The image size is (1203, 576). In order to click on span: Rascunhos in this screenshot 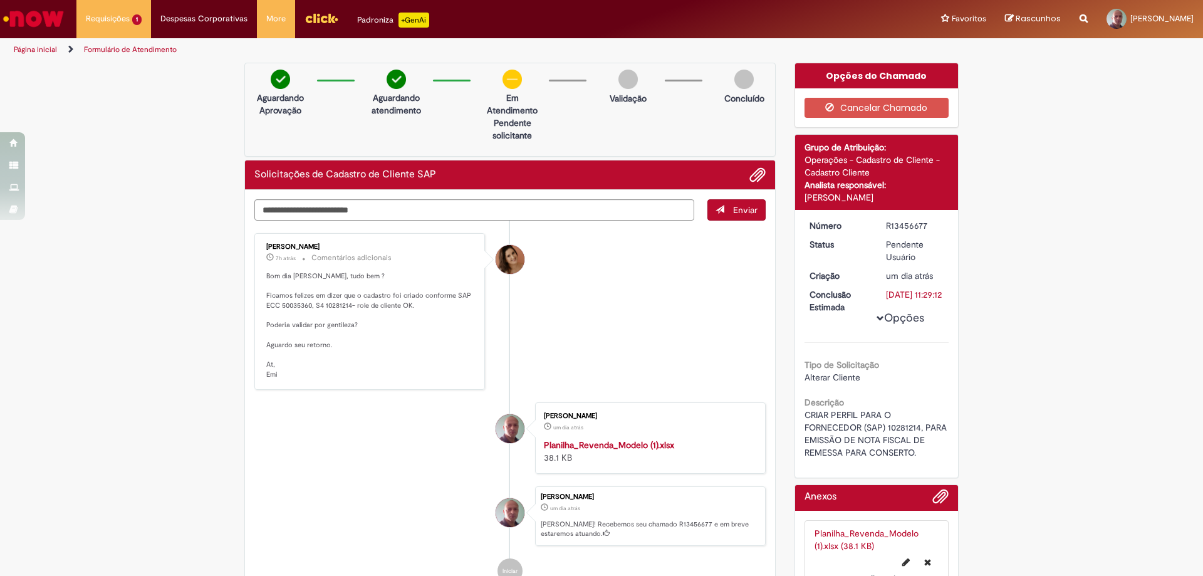, I will do `click(1038, 18)`.